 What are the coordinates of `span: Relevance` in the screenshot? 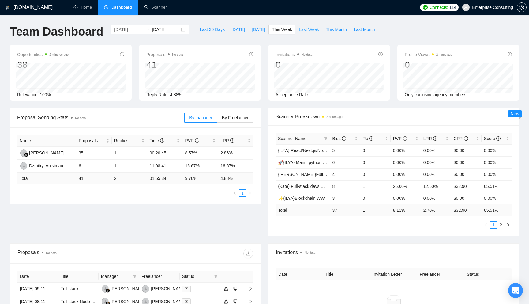 It's located at (27, 95).